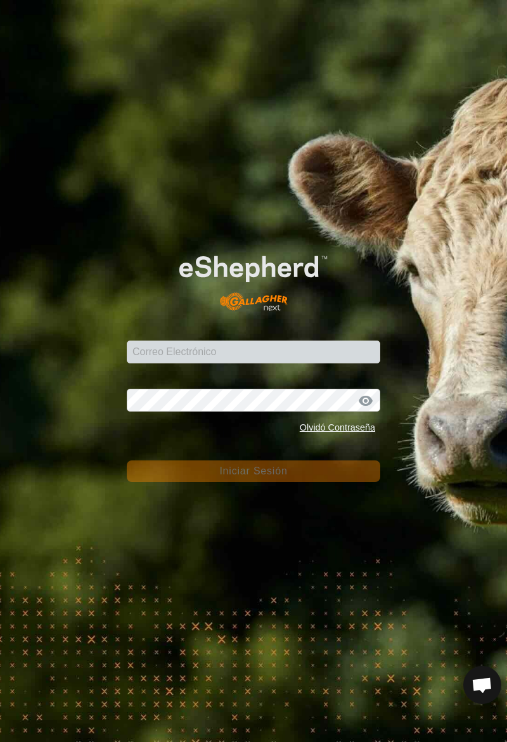  What do you see at coordinates (254, 352) in the screenshot?
I see `input: Correo Electrónico` at bounding box center [254, 352].